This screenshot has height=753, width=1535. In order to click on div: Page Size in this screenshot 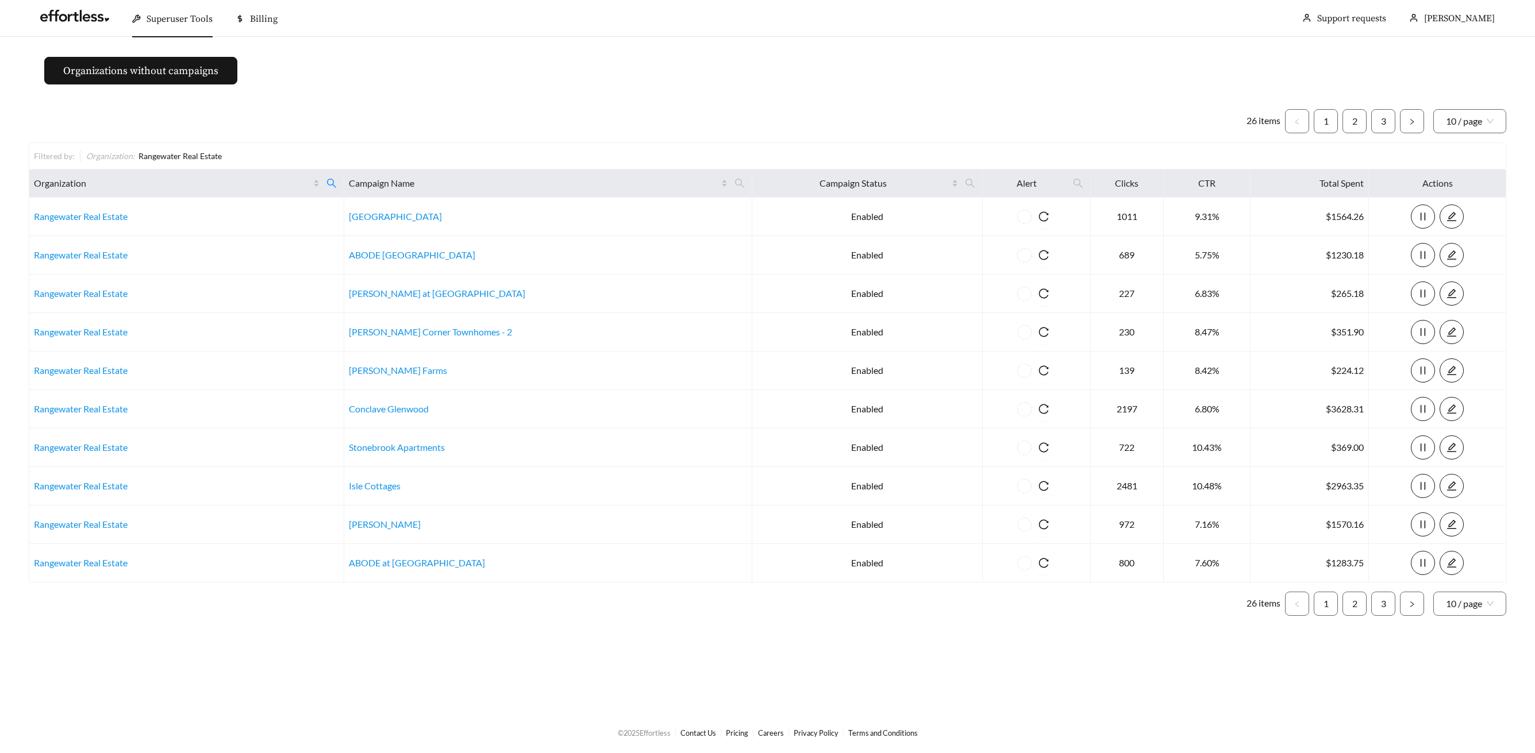, I will do `click(1469, 604)`.